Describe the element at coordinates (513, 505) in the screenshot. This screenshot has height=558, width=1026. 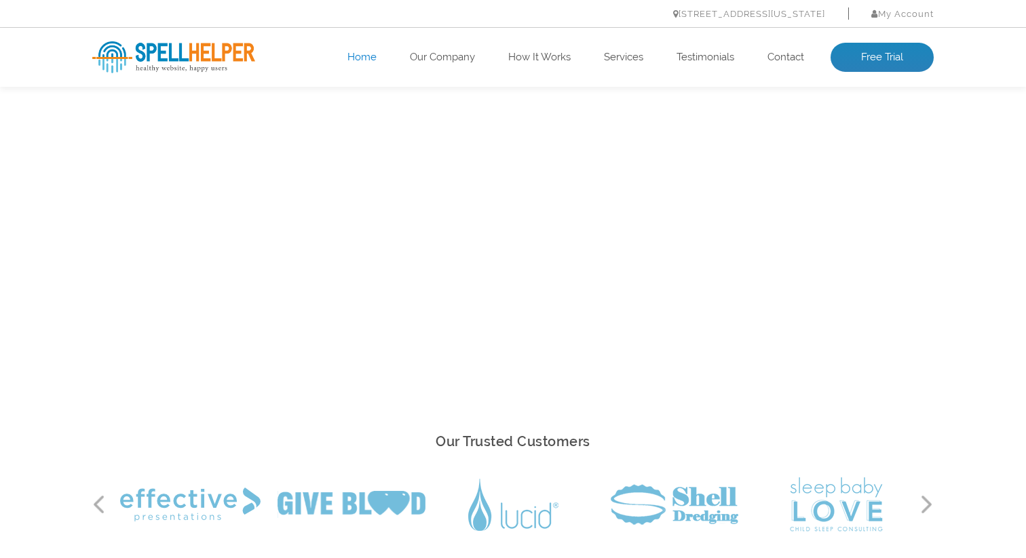
I see `img: Lucid` at that location.